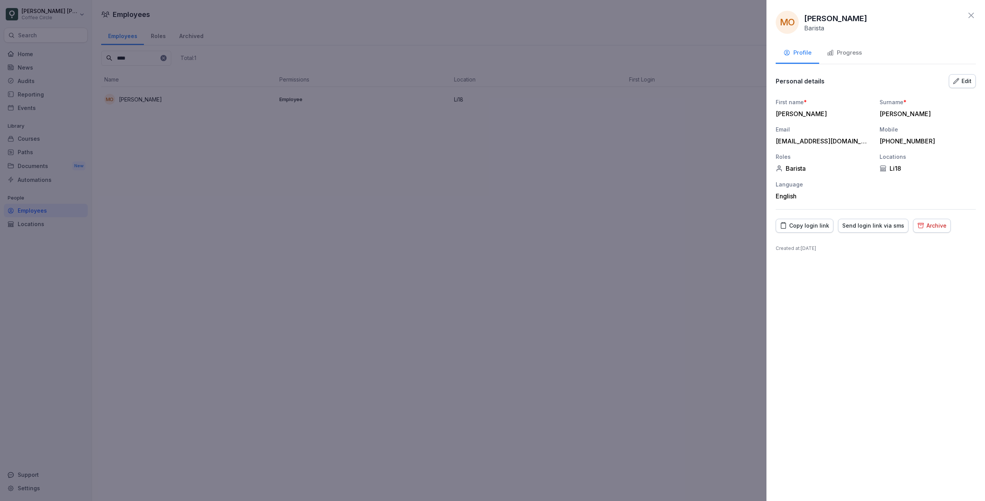  What do you see at coordinates (824, 169) in the screenshot?
I see `div: Barista` at bounding box center [824, 169].